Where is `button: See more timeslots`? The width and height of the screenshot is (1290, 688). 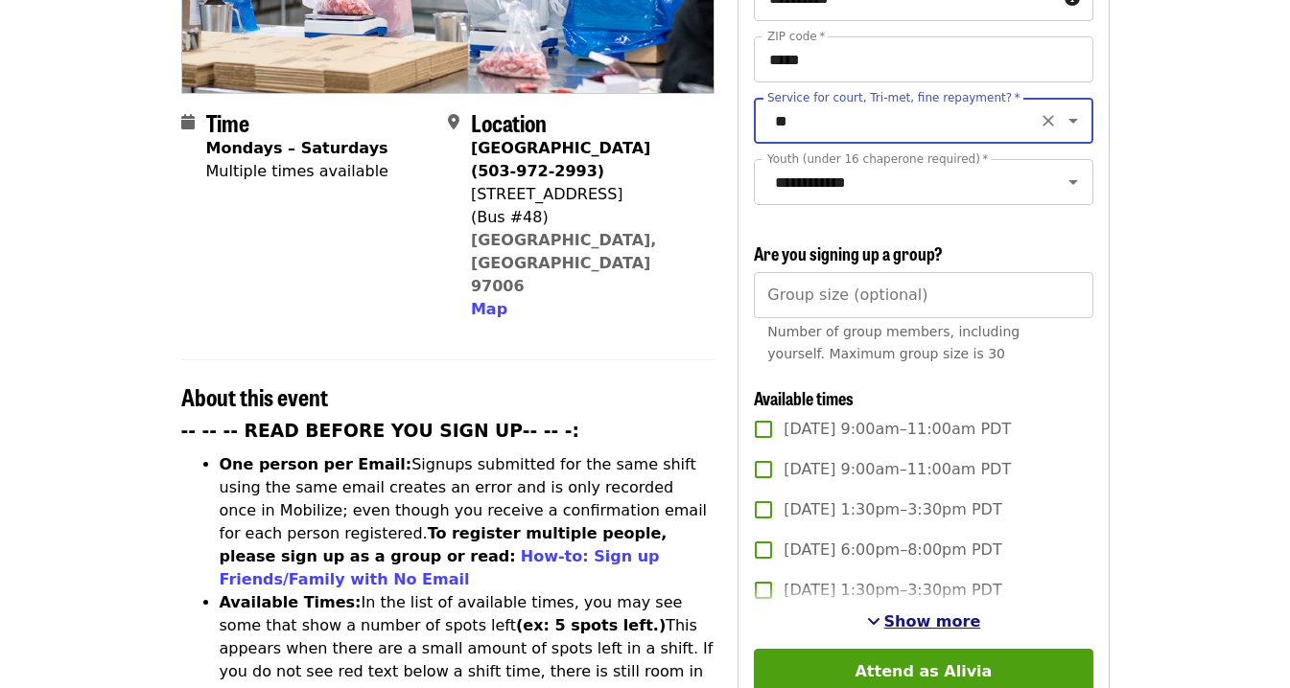
button: See more timeslots is located at coordinates (923, 622).